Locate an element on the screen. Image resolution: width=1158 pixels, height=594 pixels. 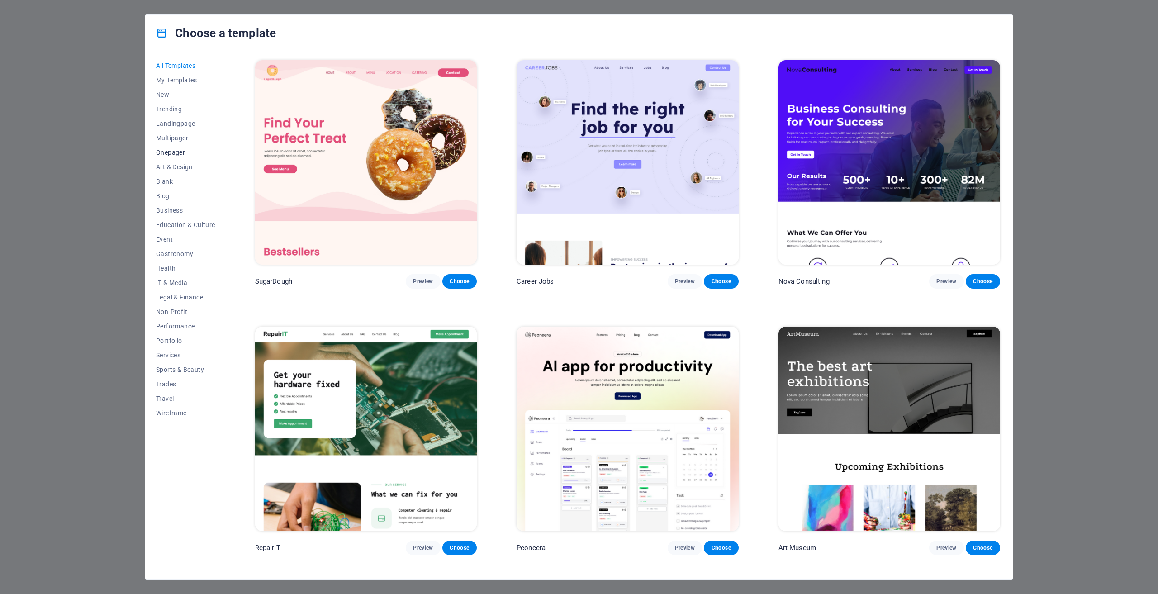
span: Business is located at coordinates (185, 210).